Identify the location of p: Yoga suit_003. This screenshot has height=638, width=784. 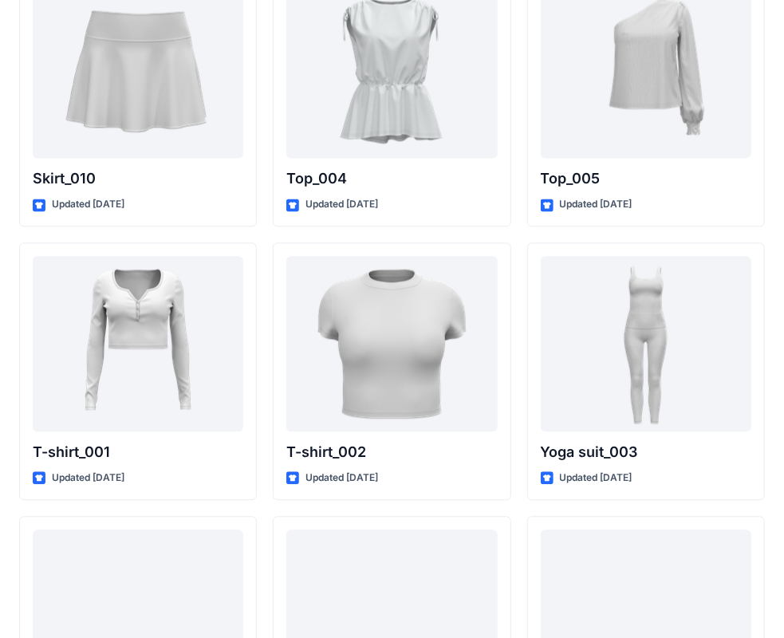
(646, 452).